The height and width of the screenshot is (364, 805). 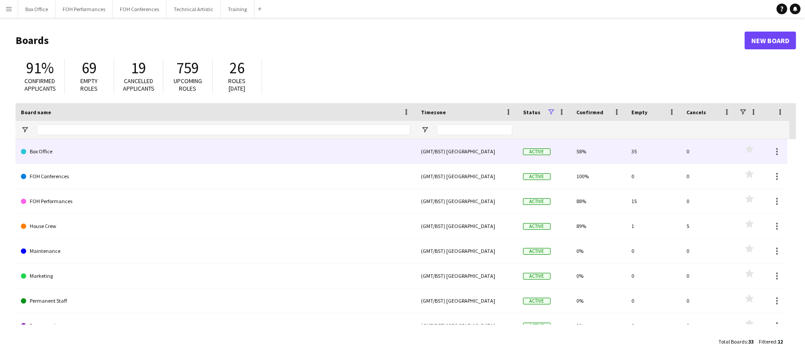 I want to click on span: Confirmed, so click(x=590, y=112).